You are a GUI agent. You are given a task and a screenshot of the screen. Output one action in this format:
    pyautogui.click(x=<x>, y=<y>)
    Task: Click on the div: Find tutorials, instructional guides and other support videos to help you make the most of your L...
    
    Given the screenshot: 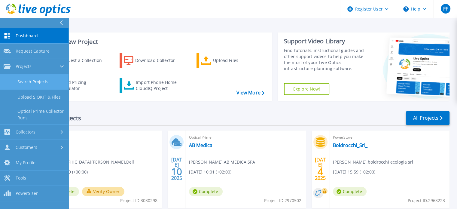 What is the action you would take?
    pyautogui.click(x=327, y=60)
    